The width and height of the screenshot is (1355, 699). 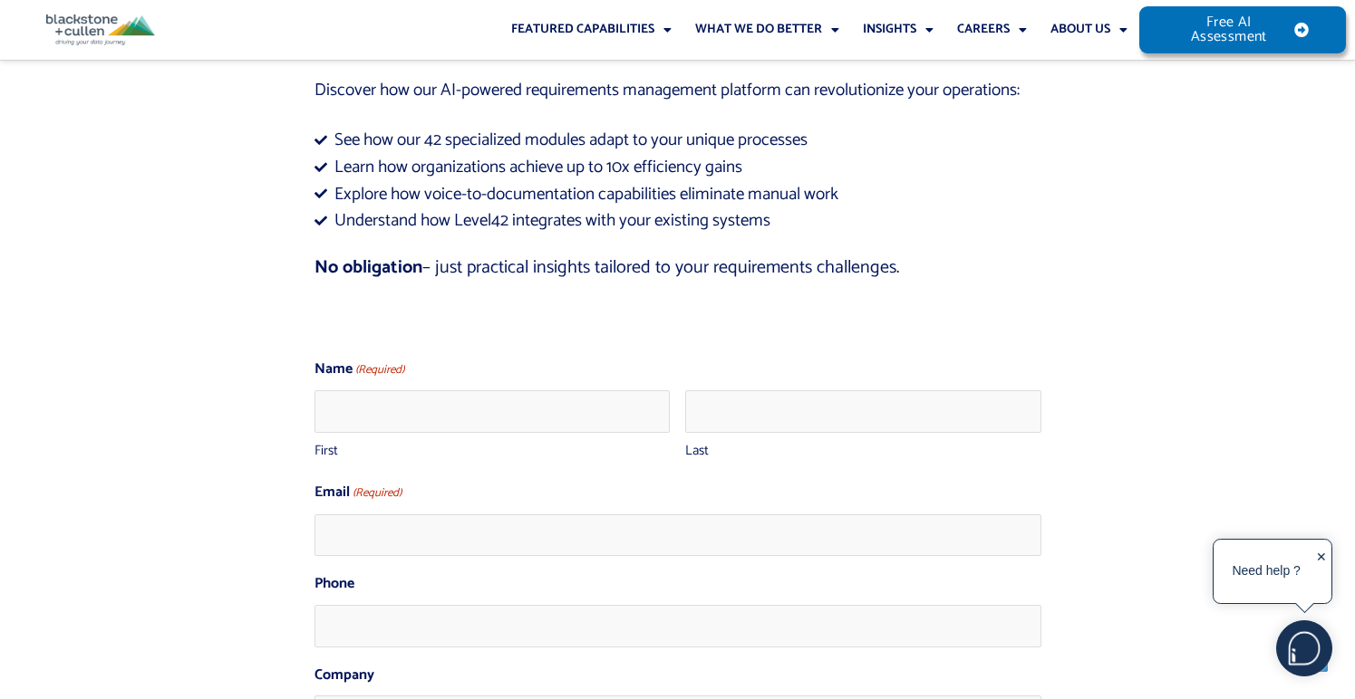 I want to click on div: Need help ?, so click(x=1266, y=572).